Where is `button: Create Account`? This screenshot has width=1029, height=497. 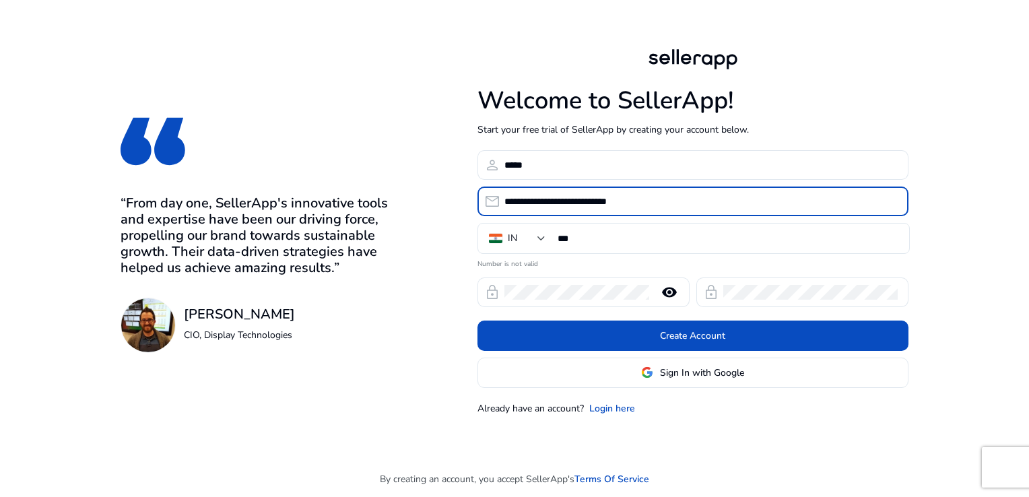 button: Create Account is located at coordinates (693, 335).